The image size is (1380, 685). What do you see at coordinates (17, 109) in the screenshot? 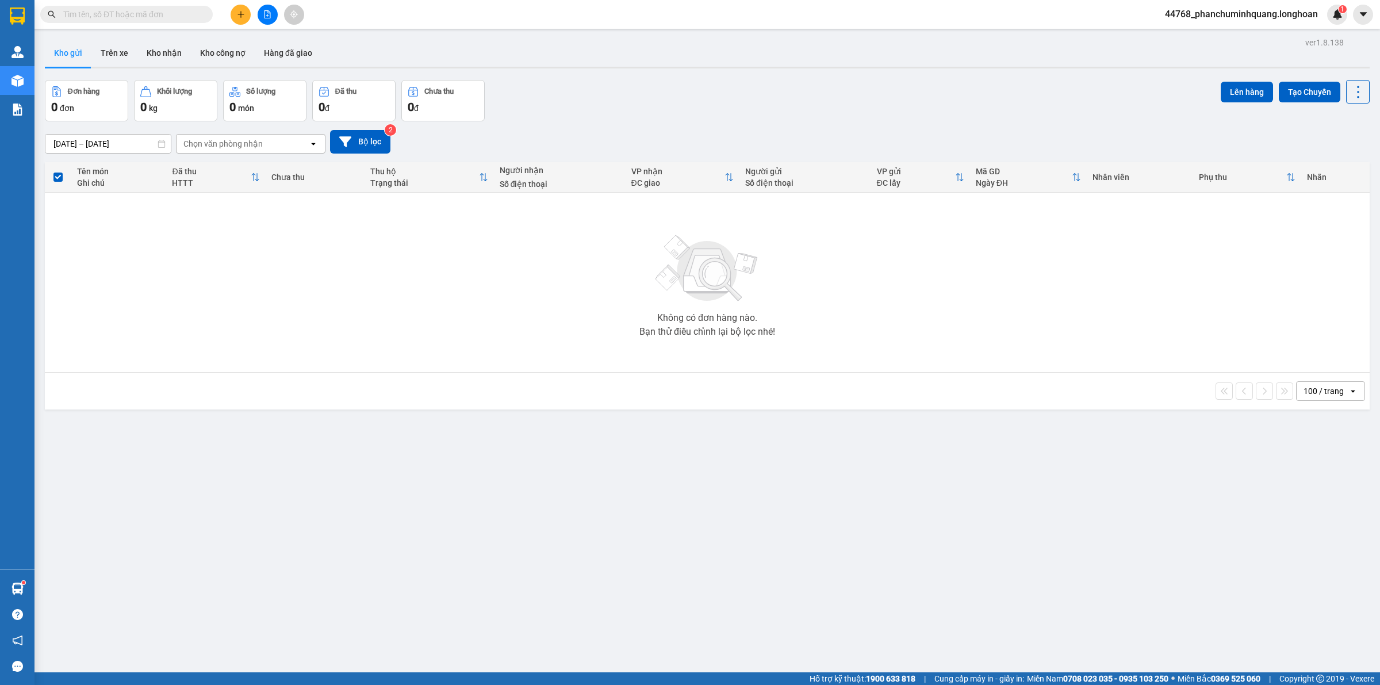
I see `img: solution-icon` at bounding box center [17, 109].